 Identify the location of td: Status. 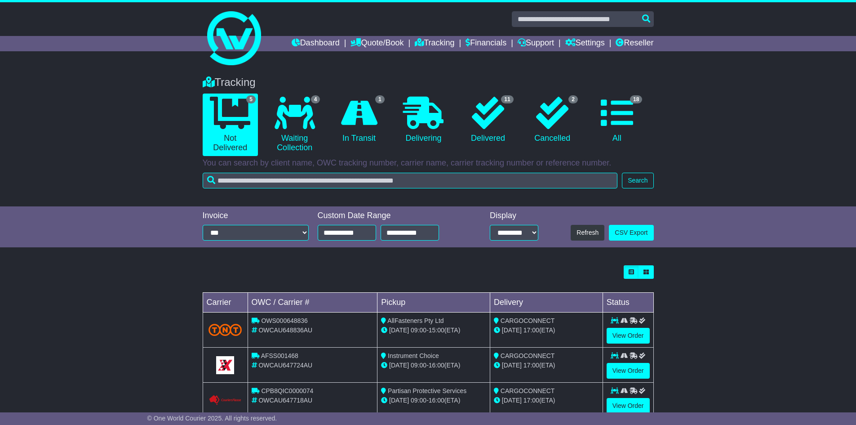
(628, 302).